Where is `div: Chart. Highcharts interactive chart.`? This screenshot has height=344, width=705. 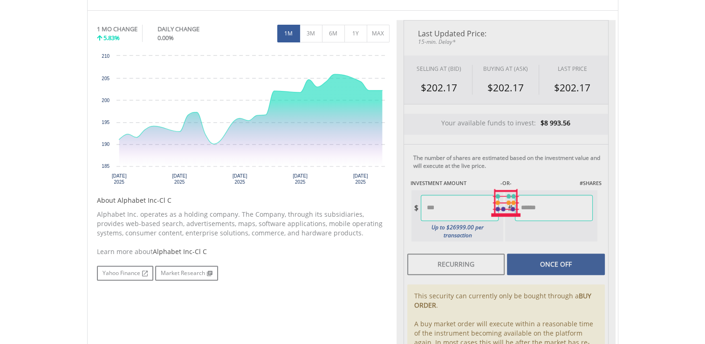
div: Chart. Highcharts interactive chart. is located at coordinates (243, 121).